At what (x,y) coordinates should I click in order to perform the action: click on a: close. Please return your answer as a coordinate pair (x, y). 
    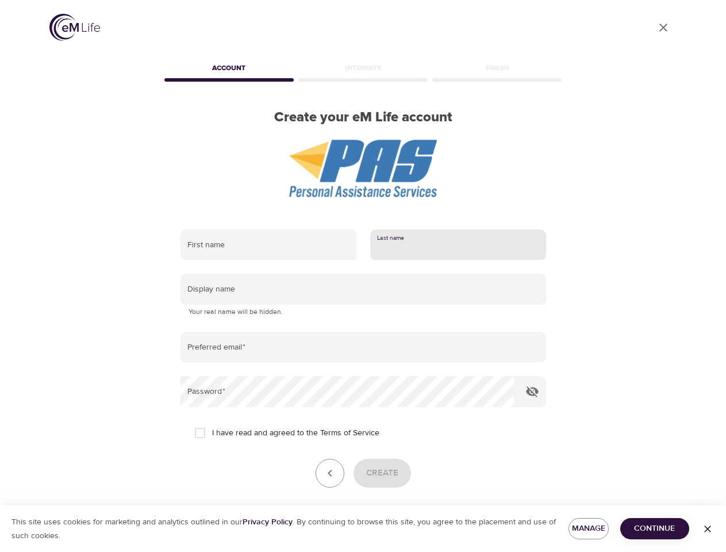
    Looking at the image, I should click on (663, 28).